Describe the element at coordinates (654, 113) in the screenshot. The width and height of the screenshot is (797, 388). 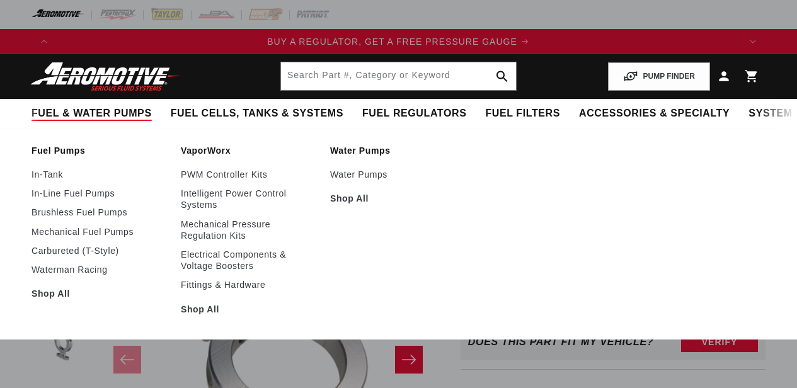
I see `span: Accessories & Specialty` at that location.